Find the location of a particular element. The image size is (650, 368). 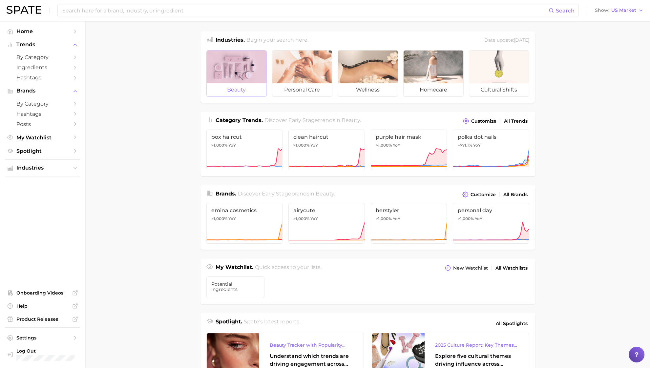

span: cultural shifts is located at coordinates (499, 90).